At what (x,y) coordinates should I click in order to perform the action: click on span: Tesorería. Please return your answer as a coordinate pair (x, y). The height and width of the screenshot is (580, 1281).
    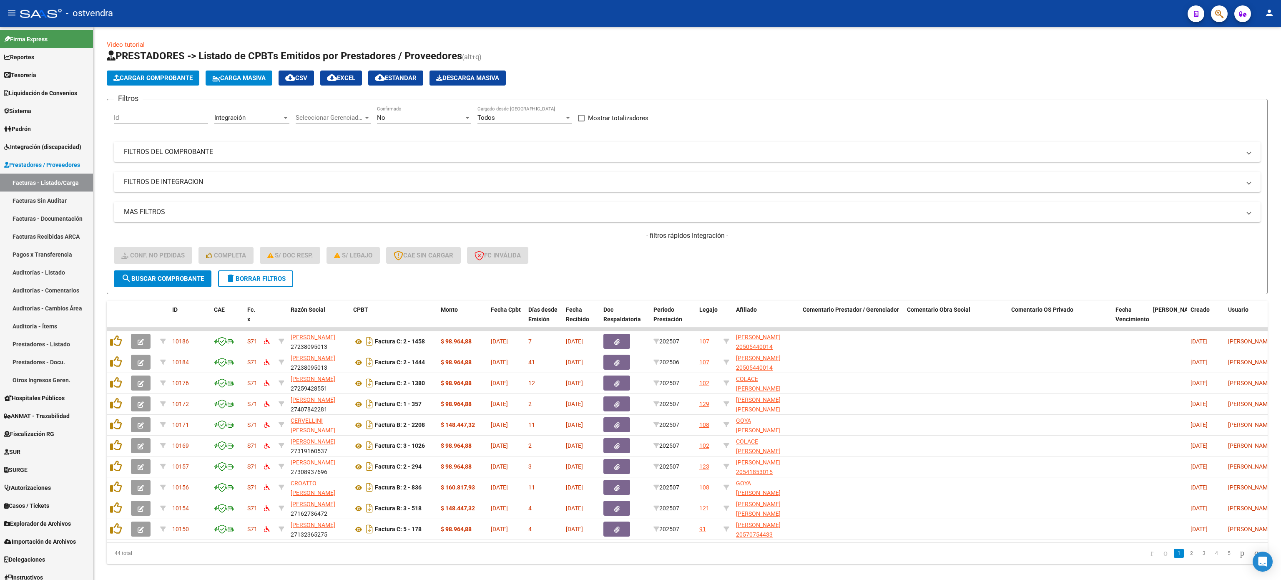
    Looking at the image, I should click on (20, 75).